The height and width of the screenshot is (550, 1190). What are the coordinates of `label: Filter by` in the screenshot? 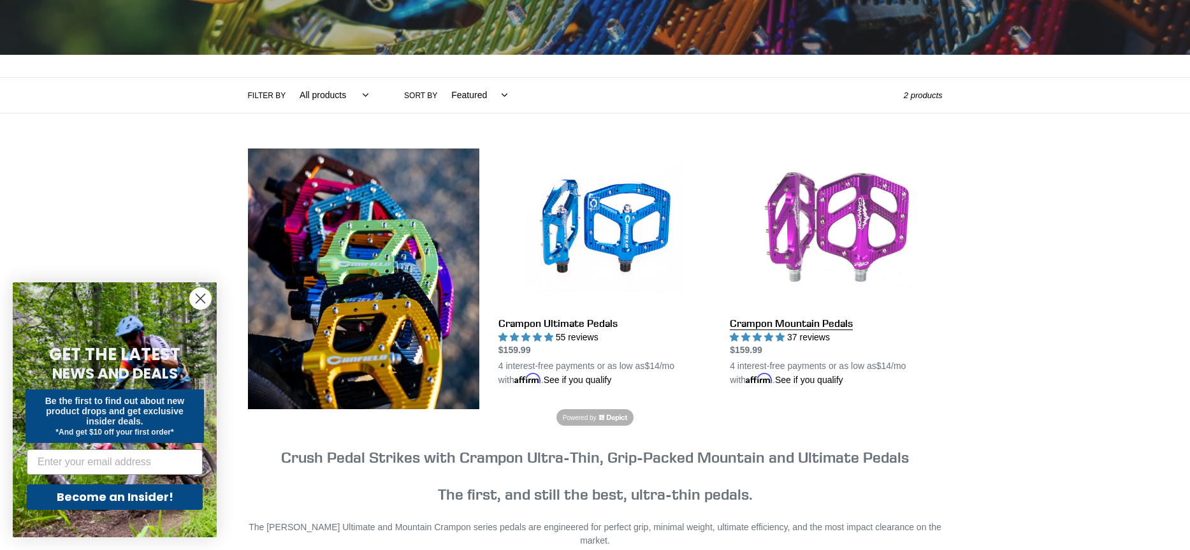 It's located at (267, 96).